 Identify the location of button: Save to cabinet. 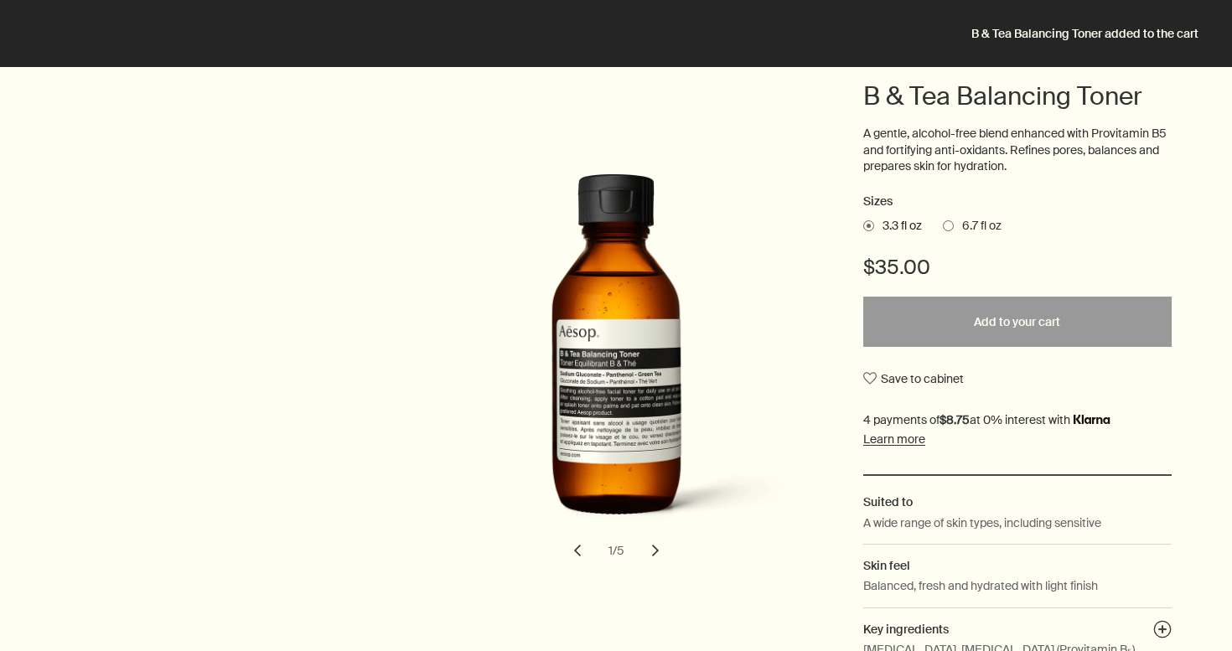
(913, 379).